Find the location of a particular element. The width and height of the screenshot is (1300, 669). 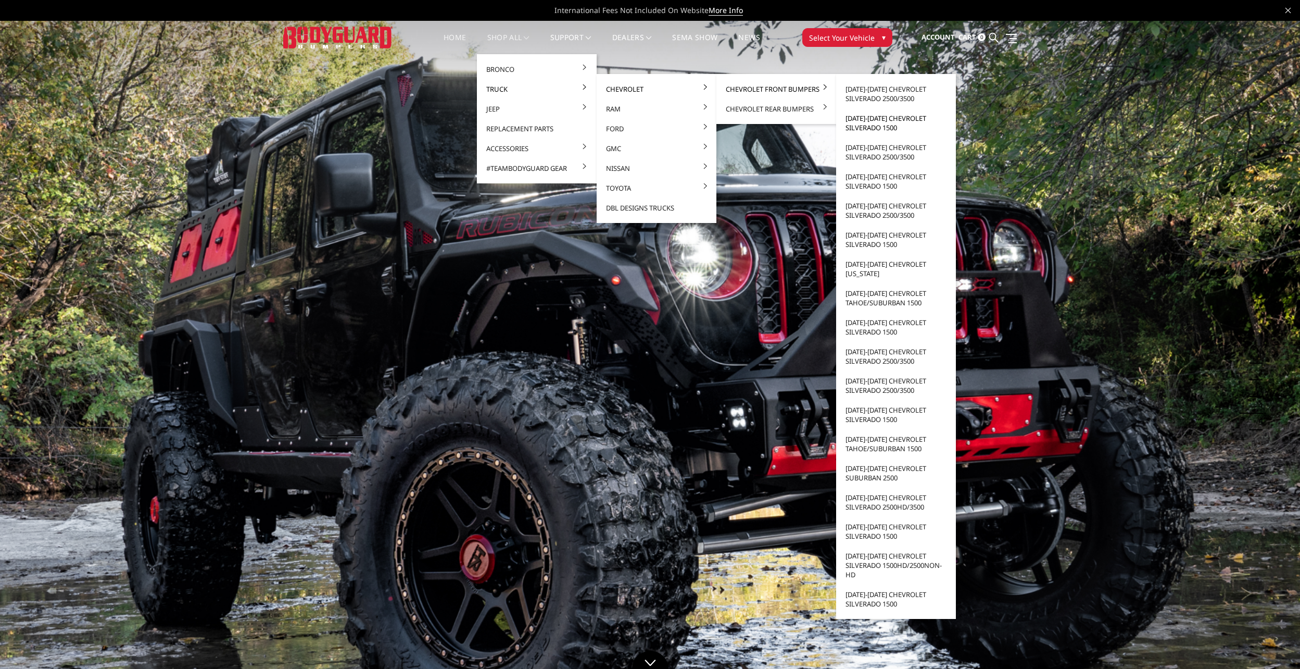

a: #TeamBodyguard Gear is located at coordinates (537, 168).